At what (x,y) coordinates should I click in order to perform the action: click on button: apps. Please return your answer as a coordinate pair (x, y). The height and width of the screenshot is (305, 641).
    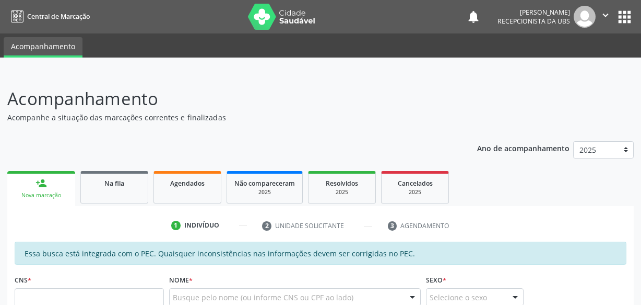
    Looking at the image, I should click on (625, 17).